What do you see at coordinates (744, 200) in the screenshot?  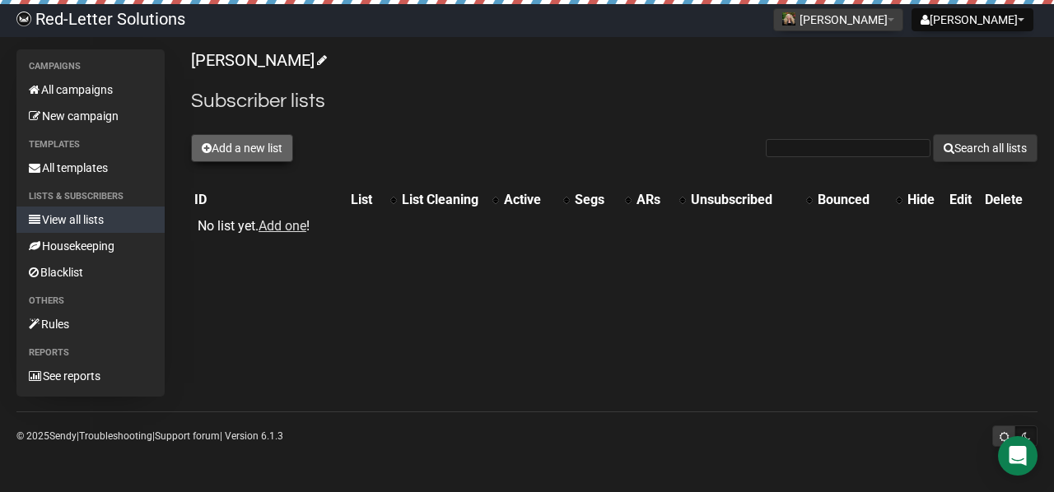 I see `div: Unsubscribed` at bounding box center [744, 200].